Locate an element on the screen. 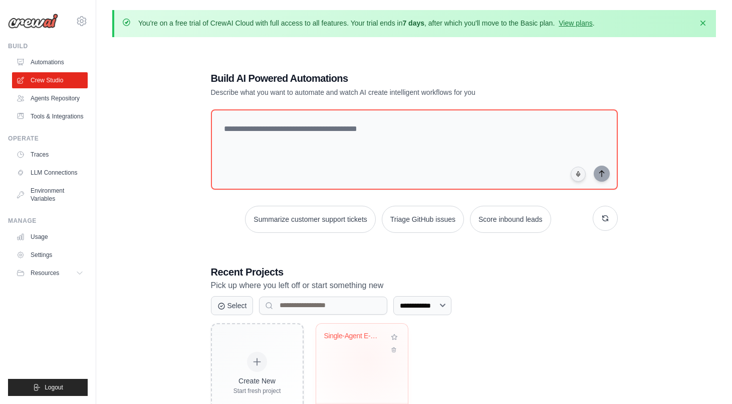  button: Summarize customer support tickets is located at coordinates (310, 219).